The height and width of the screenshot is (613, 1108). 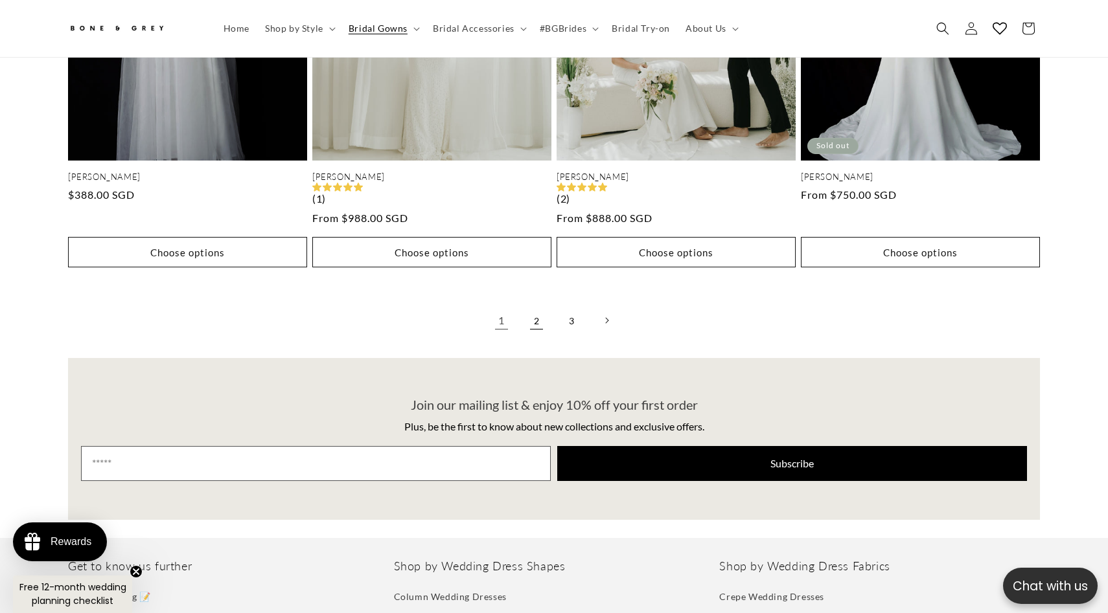 What do you see at coordinates (133, 29) in the screenshot?
I see `a: Bone and Grey Bridal` at bounding box center [133, 29].